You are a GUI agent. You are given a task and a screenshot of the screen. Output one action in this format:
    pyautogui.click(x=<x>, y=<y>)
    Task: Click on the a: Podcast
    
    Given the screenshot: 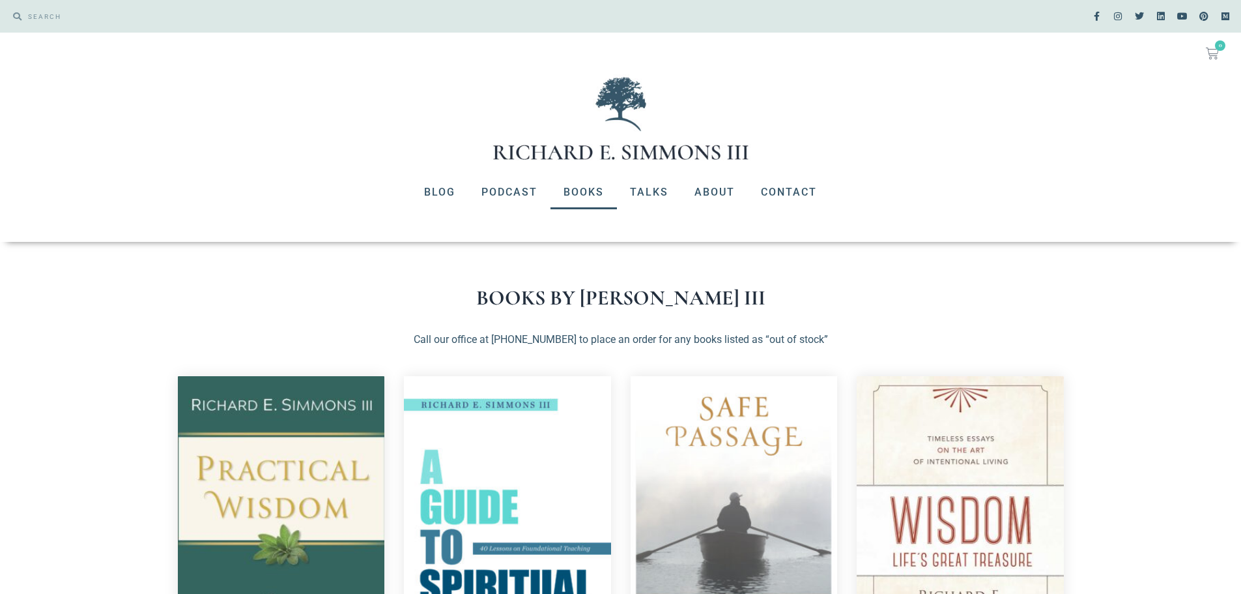 What is the action you would take?
    pyautogui.click(x=509, y=192)
    